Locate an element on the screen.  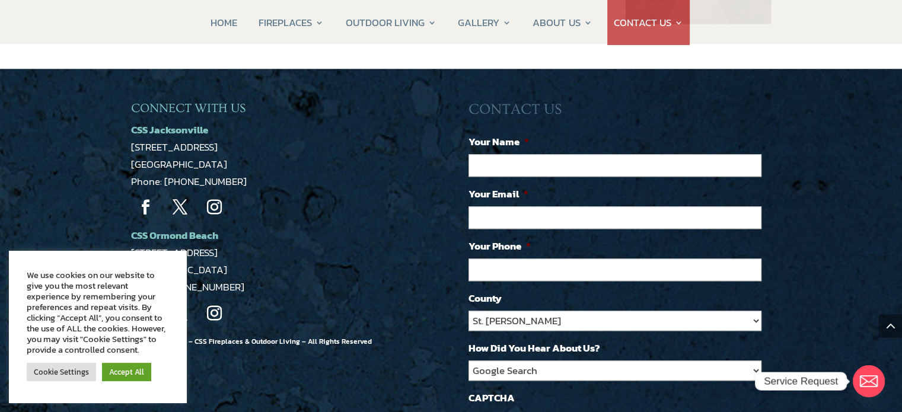
label: Your Email is located at coordinates (498, 194).